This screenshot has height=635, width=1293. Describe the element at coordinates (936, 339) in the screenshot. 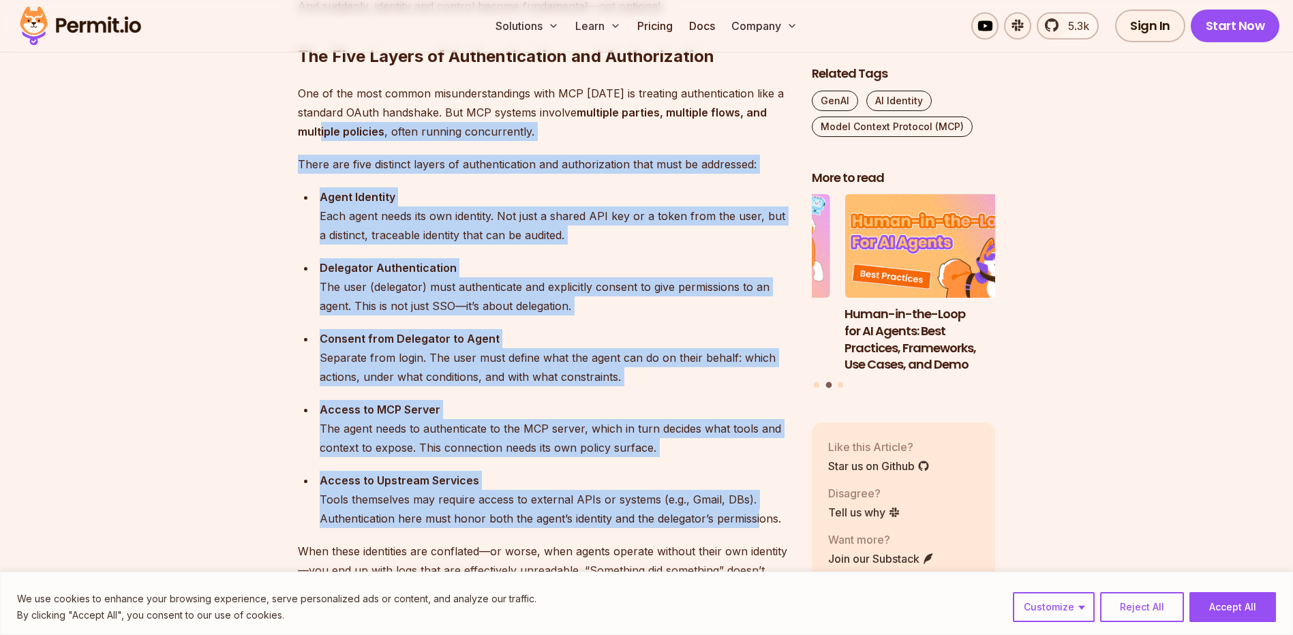

I see `h3: Human-in-the-Loop for AI Agents: Best Practices, Frameworks, Use Cases, and Demo` at that location.